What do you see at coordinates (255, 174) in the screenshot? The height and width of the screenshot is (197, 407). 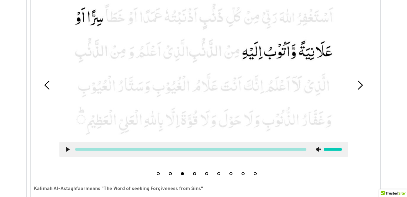 I see `button: 9 of 9` at bounding box center [255, 174].